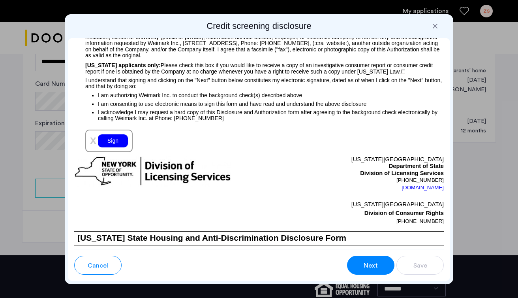  I want to click on div: Sign, so click(113, 141).